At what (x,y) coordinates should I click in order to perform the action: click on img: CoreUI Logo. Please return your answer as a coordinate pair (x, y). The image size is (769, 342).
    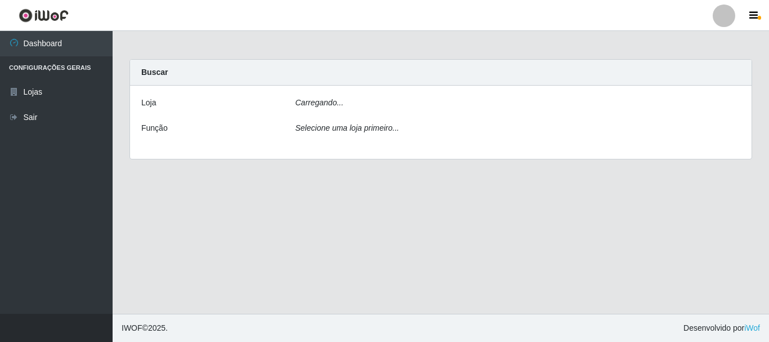
    Looking at the image, I should click on (43, 15).